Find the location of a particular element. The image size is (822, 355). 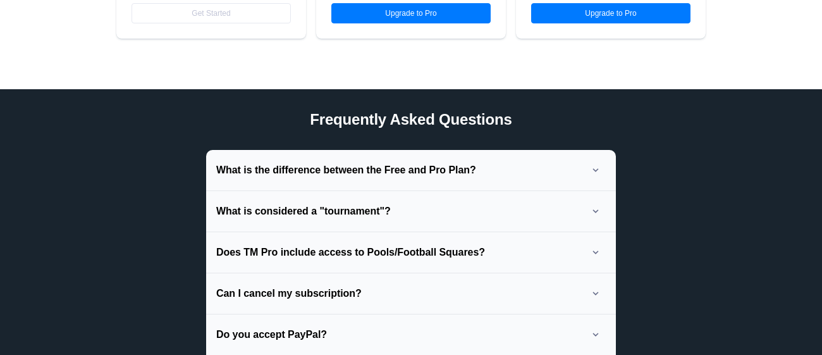

h2: Do you accept PayPal? is located at coordinates (271, 335).